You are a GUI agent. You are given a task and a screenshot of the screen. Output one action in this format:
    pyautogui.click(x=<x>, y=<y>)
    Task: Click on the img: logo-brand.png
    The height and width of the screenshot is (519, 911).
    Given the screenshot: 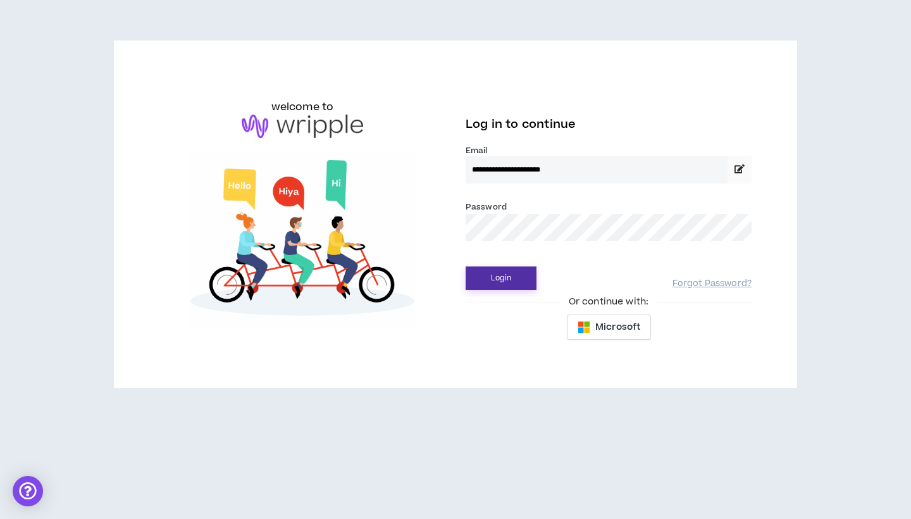 What is the action you would take?
    pyautogui.click(x=302, y=127)
    